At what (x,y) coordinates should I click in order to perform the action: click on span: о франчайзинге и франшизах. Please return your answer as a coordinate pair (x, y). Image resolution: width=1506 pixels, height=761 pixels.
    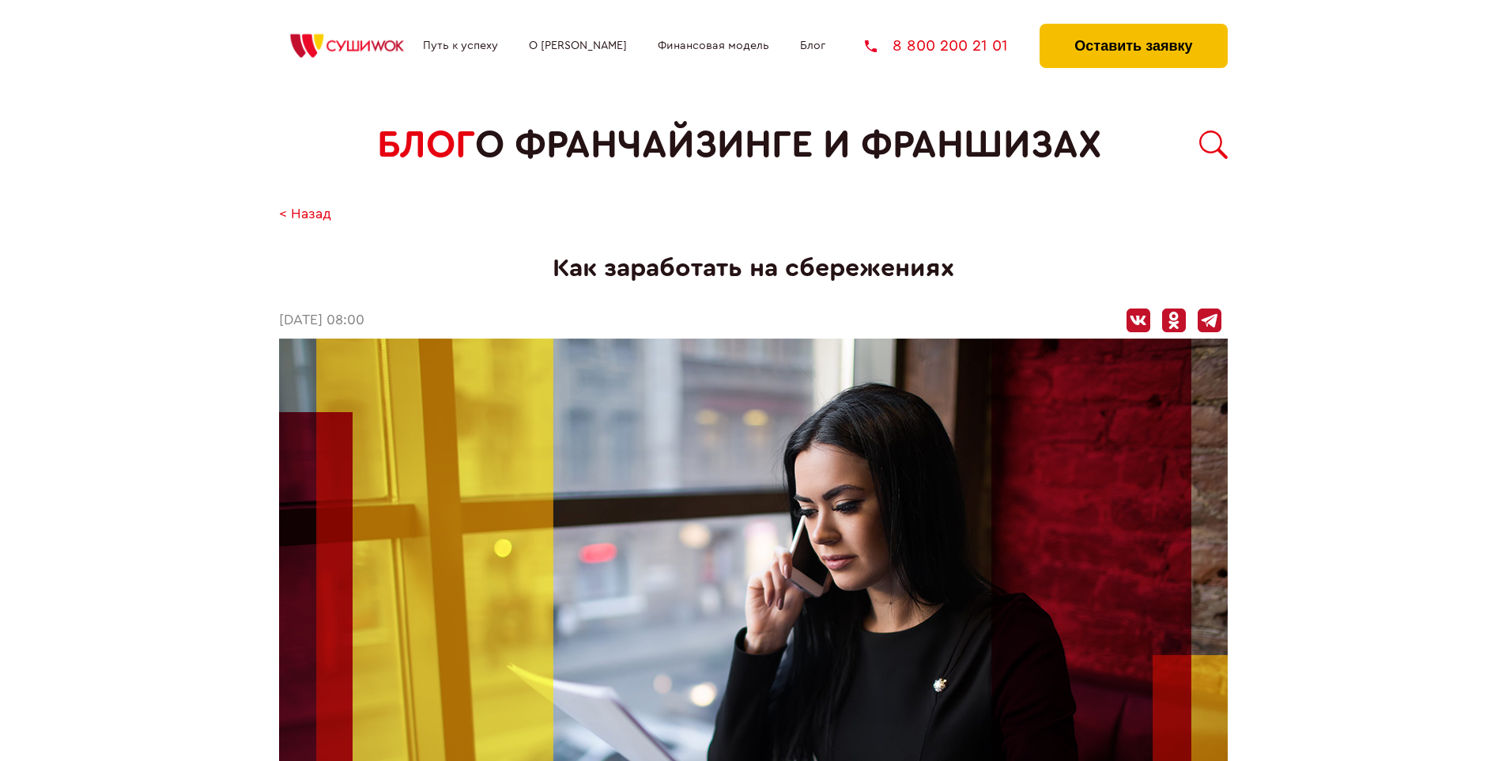
    Looking at the image, I should click on (788, 145).